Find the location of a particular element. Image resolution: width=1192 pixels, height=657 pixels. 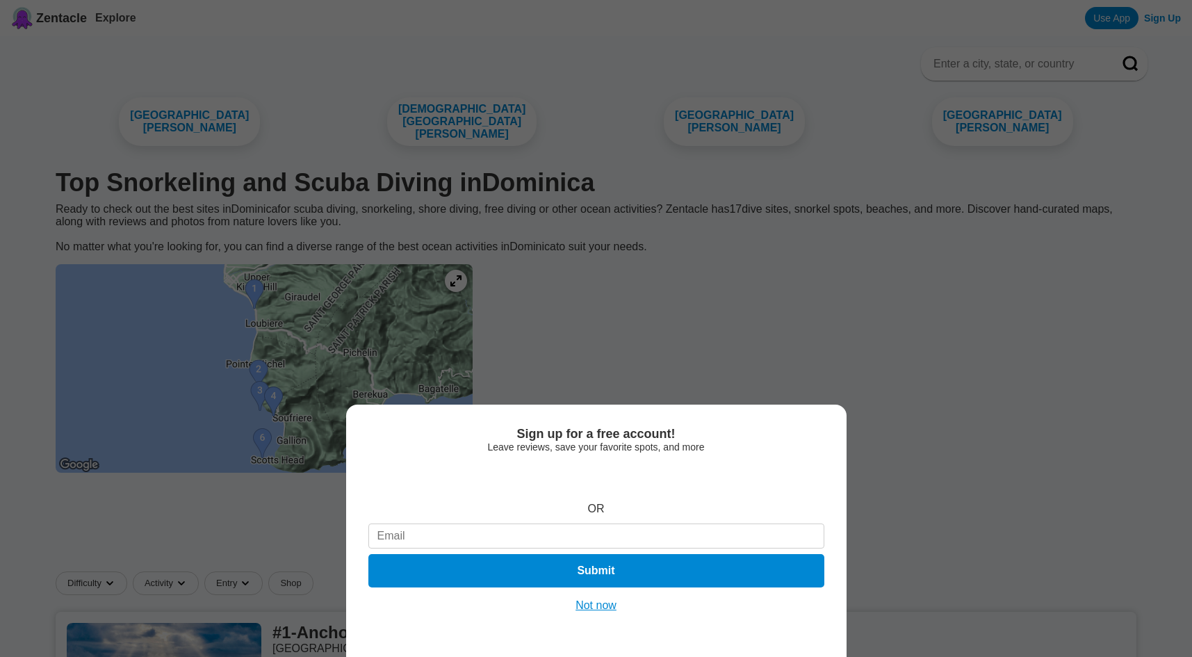

div: Leave reviews, save your favorite spots, and more is located at coordinates (596, 447).